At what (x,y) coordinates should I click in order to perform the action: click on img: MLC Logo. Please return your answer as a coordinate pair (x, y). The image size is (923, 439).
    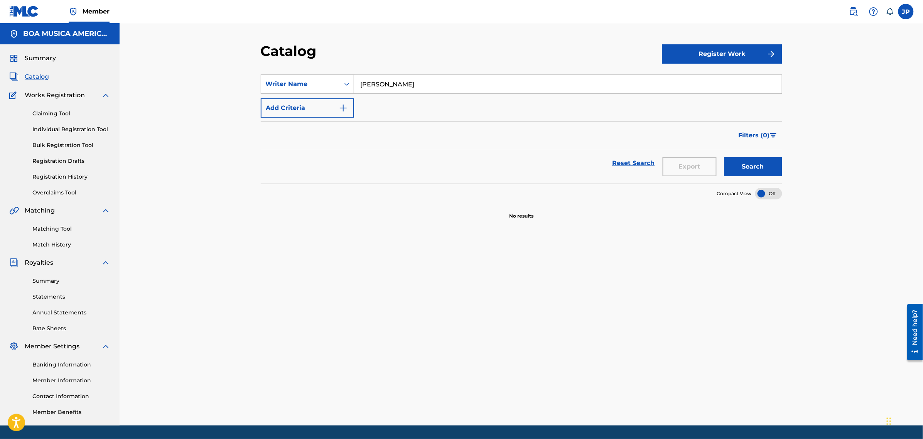
    Looking at the image, I should click on (24, 11).